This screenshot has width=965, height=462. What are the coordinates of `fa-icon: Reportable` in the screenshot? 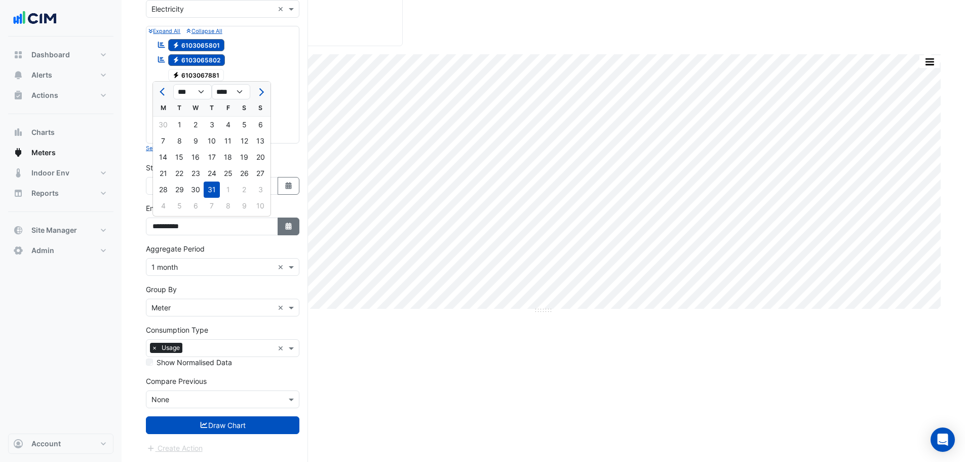 It's located at (162, 59).